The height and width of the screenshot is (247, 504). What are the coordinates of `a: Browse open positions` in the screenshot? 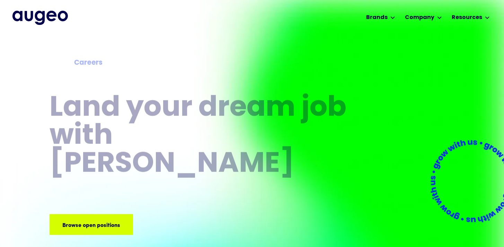 It's located at (91, 225).